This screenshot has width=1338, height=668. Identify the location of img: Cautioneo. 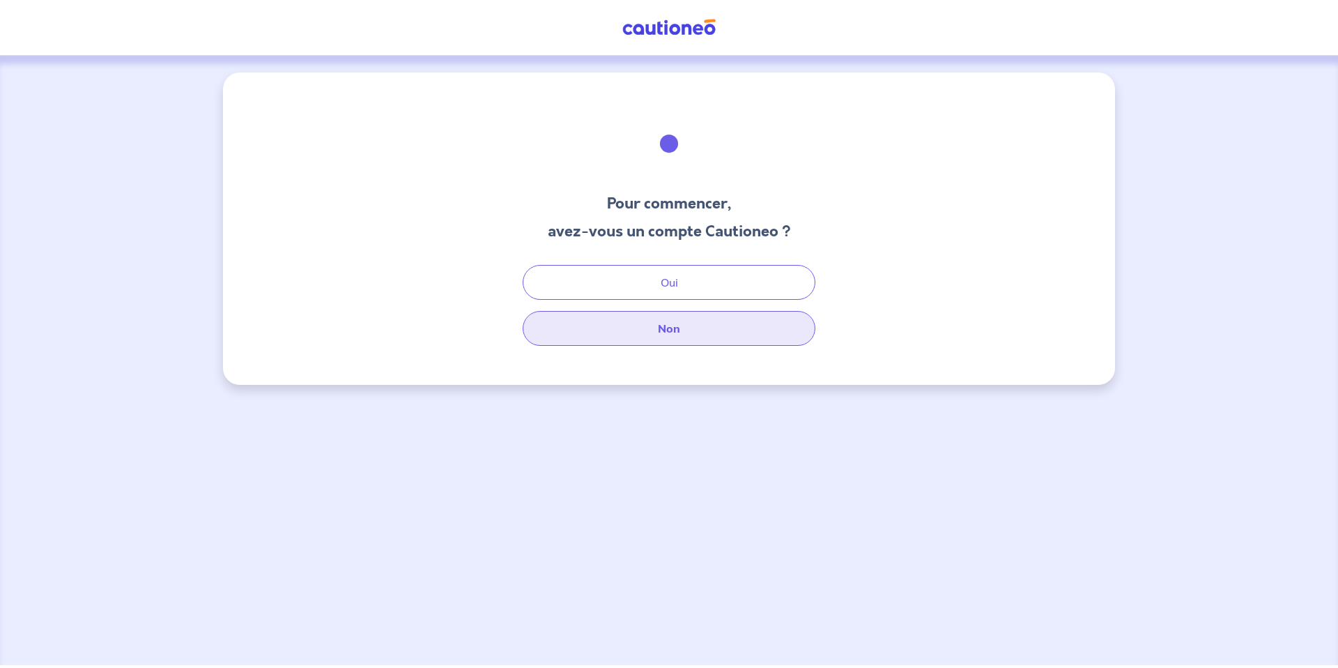
(669, 27).